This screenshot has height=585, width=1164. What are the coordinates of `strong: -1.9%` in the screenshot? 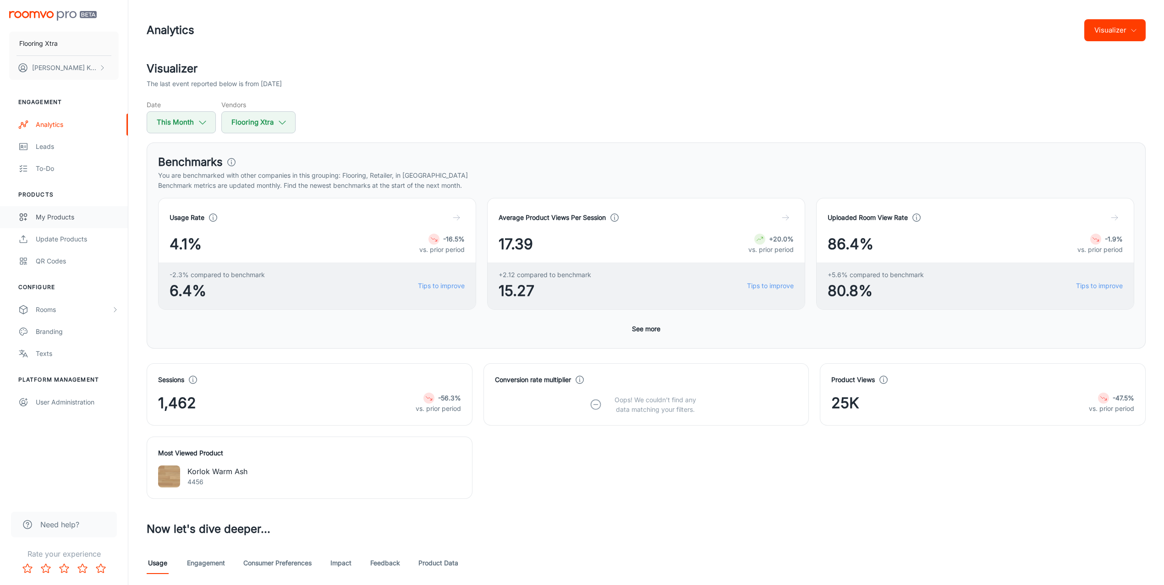 It's located at (1113, 239).